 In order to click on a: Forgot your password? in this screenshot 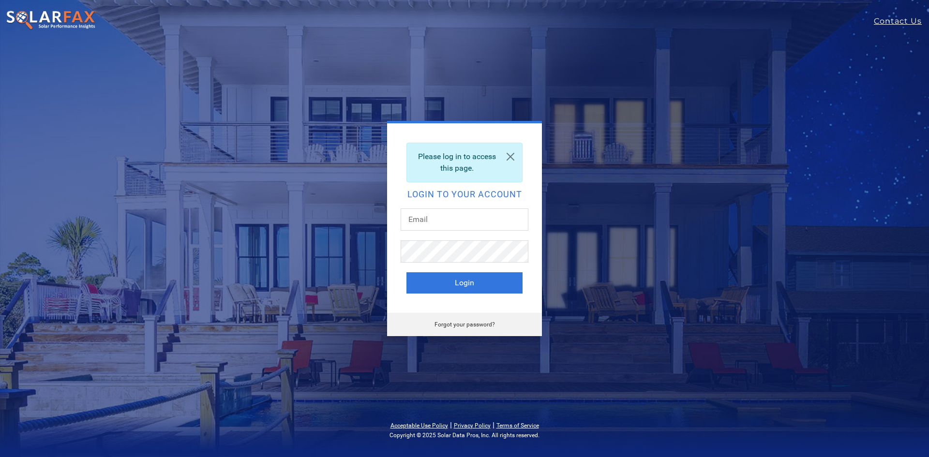, I will do `click(464, 325)`.